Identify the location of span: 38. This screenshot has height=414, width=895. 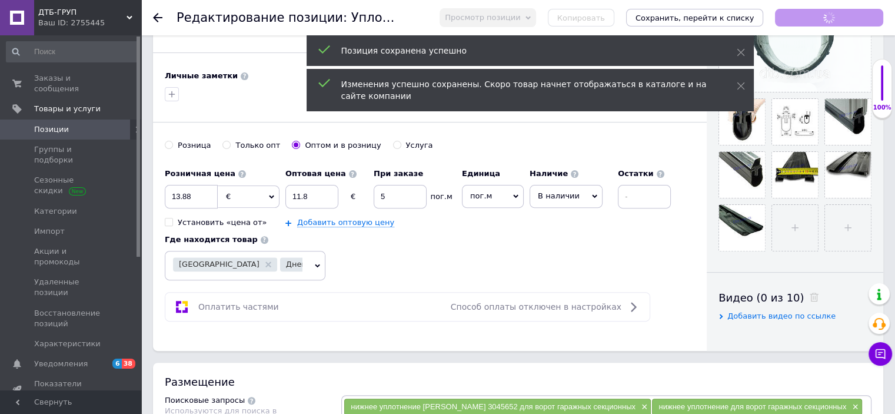
(128, 363).